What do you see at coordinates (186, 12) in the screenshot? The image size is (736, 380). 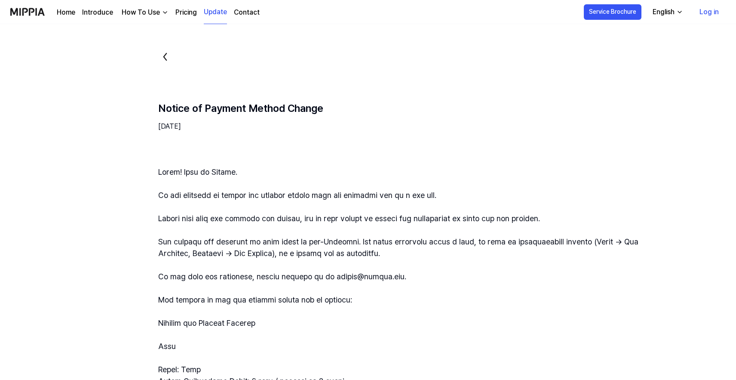 I see `a: Pricing` at bounding box center [186, 12].